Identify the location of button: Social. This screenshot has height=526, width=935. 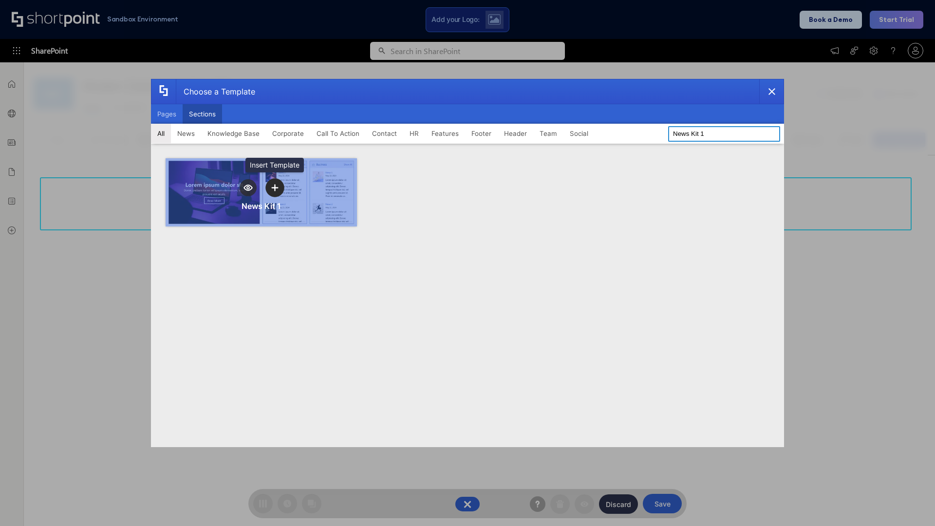
(579, 133).